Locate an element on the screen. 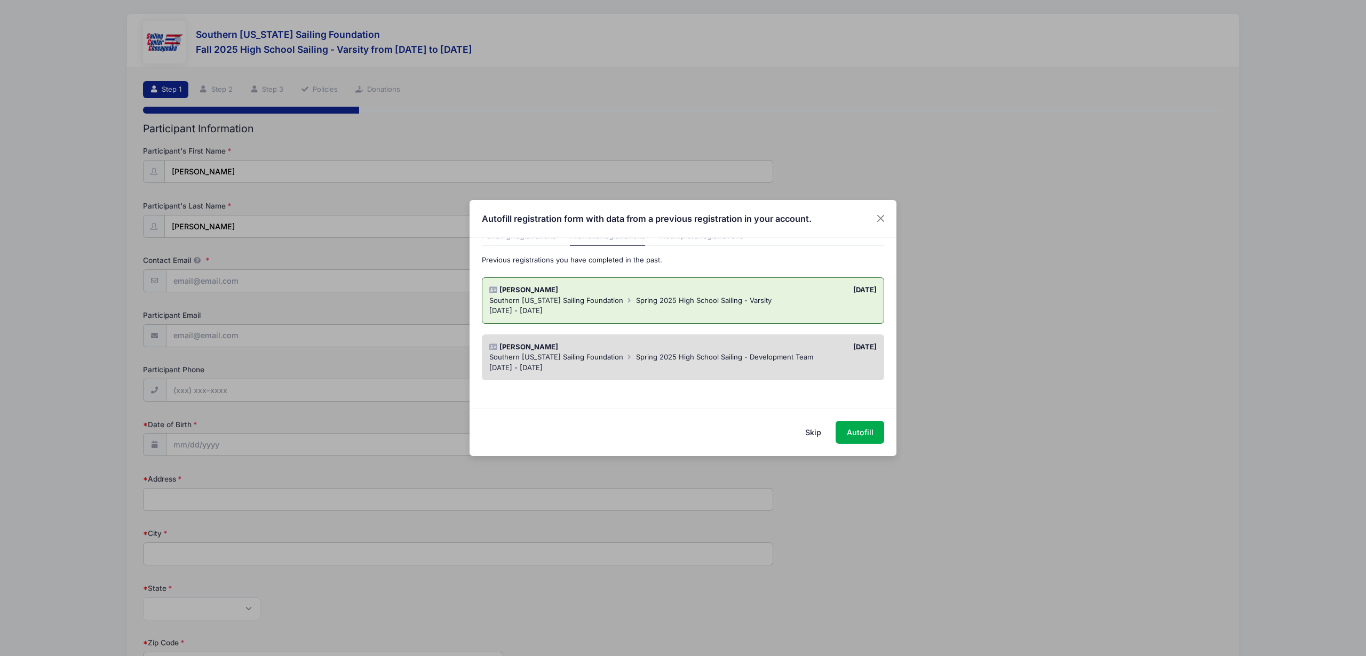 Image resolution: width=1366 pixels, height=656 pixels. h4: Autofill registration form with data from a previous registration in your account. is located at coordinates (647, 219).